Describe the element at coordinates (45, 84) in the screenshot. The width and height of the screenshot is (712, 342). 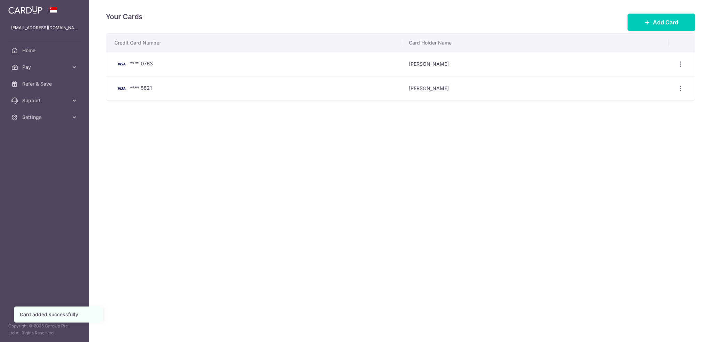
I see `span: Refer & Save` at that location.